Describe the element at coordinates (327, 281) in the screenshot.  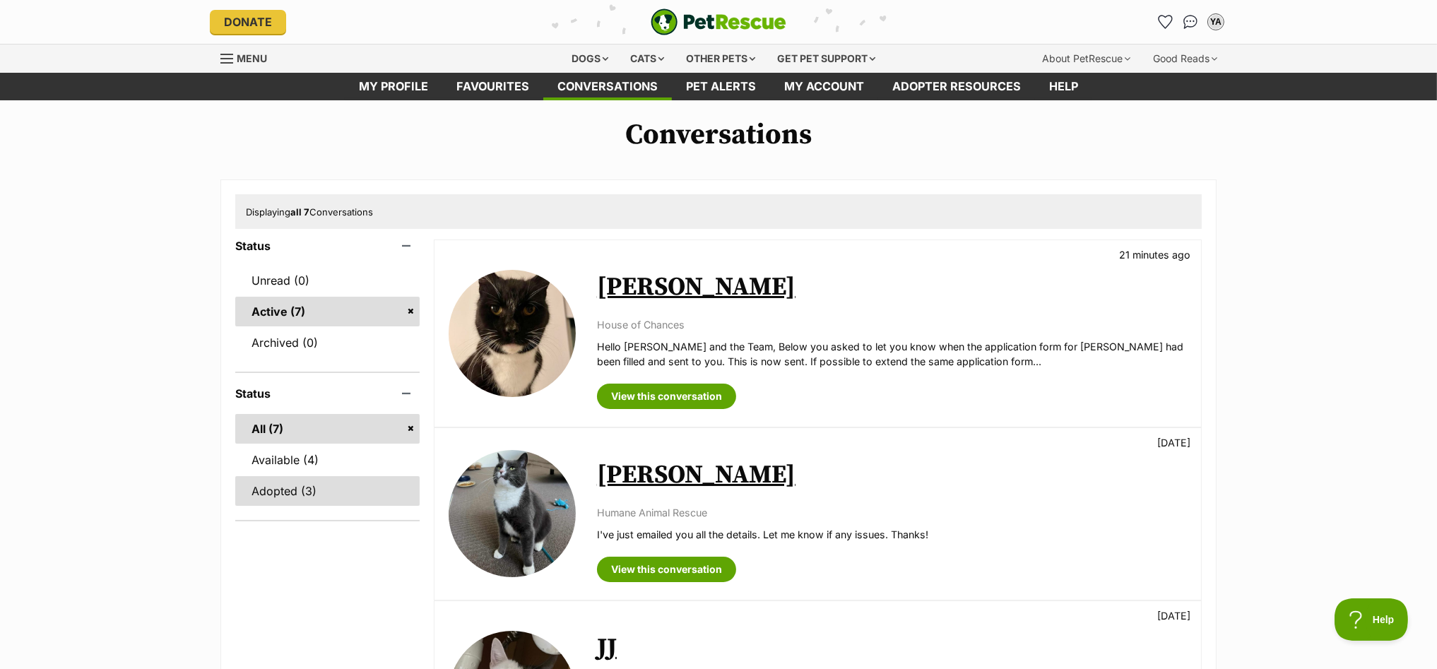
I see `a: Unread (0)` at that location.